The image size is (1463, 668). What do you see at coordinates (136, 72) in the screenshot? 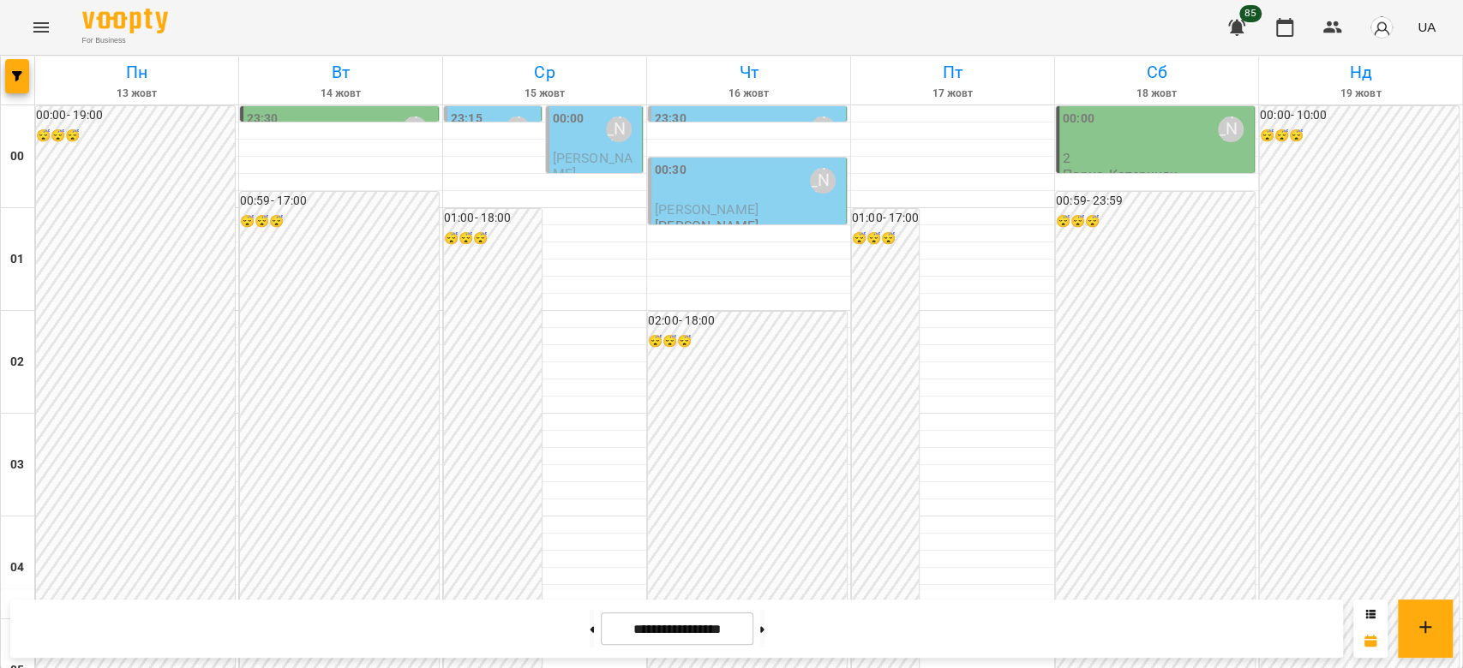
I see `h6: Пн` at bounding box center [136, 72].